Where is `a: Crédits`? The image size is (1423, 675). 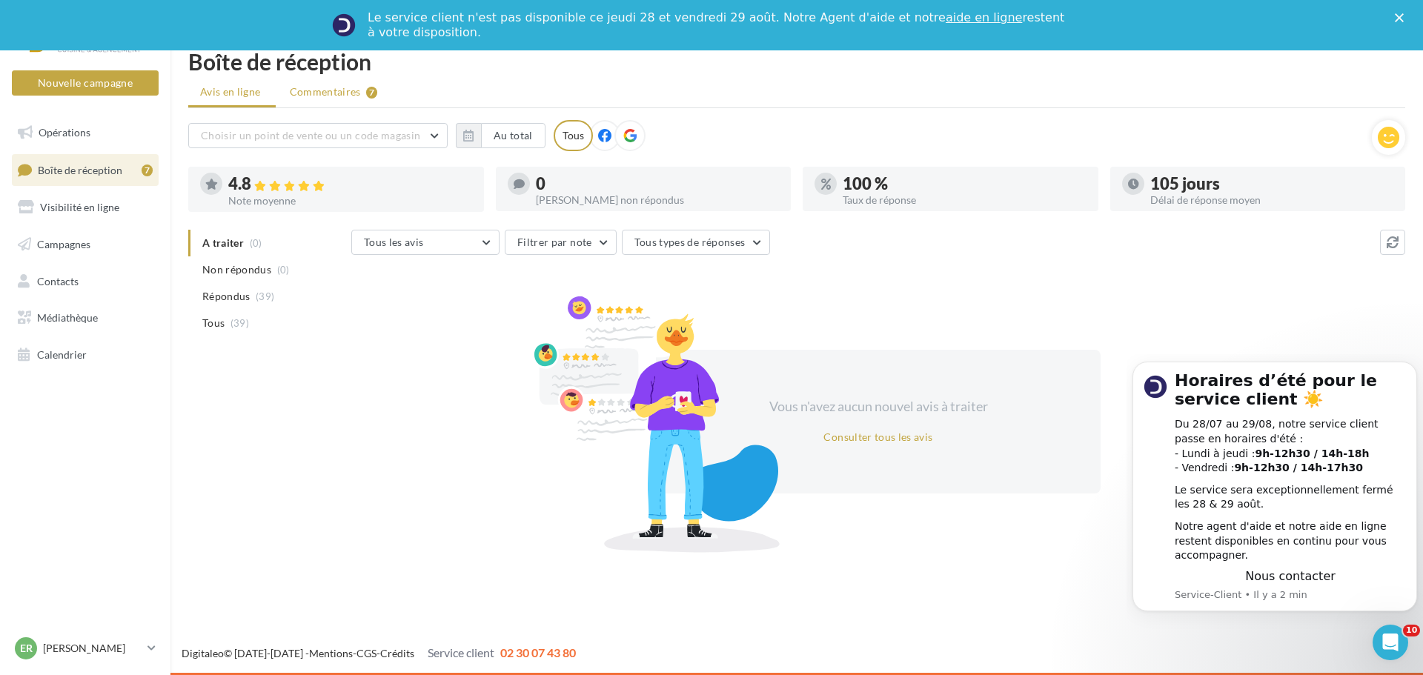 a: Crédits is located at coordinates (397, 653).